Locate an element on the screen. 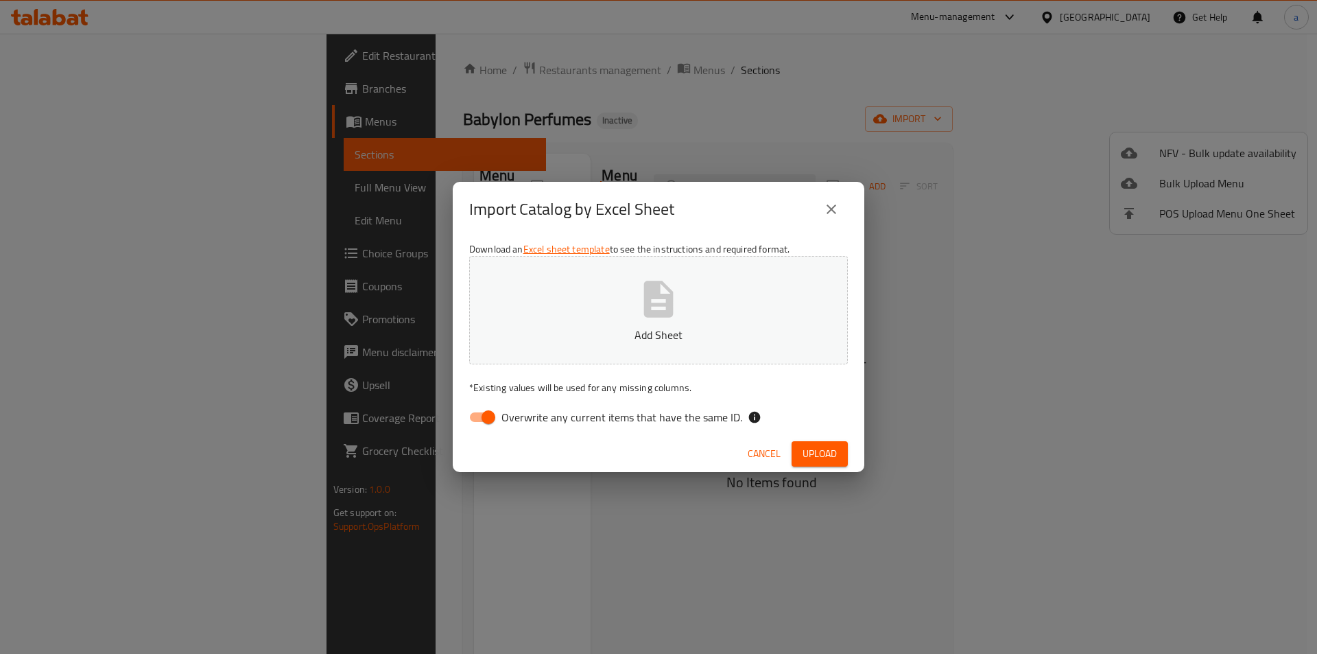 The width and height of the screenshot is (1317, 654). a: Excel sheet template is located at coordinates (567, 249).